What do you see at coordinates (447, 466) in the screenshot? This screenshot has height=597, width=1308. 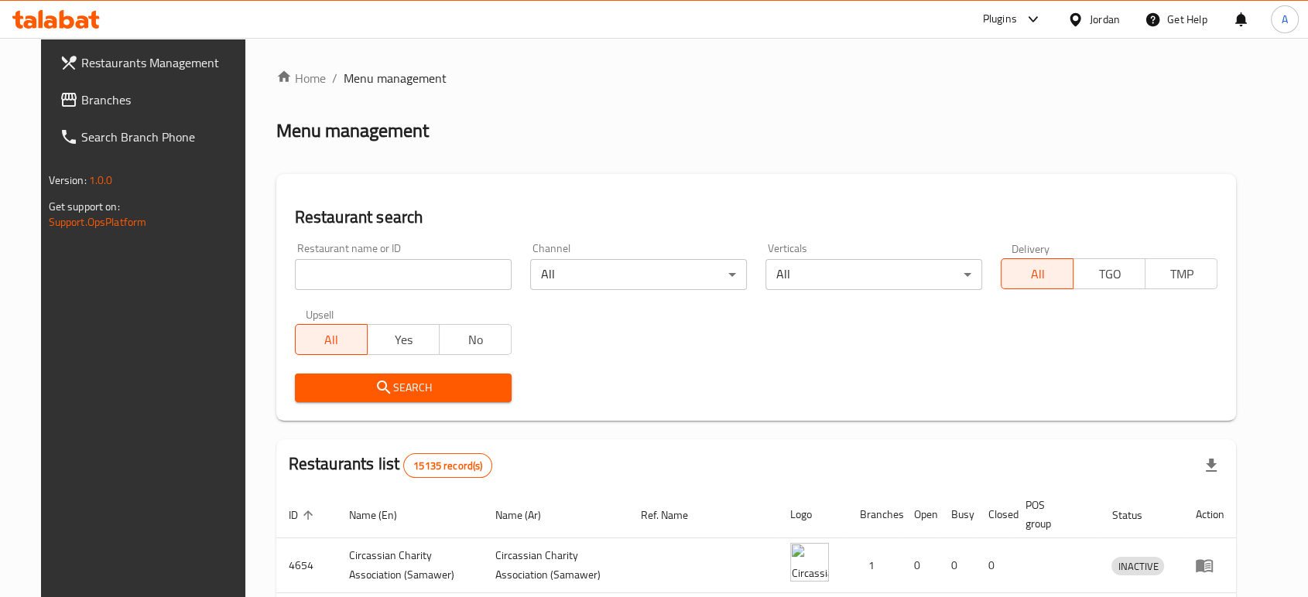 I see `div: Total records count` at bounding box center [447, 466].